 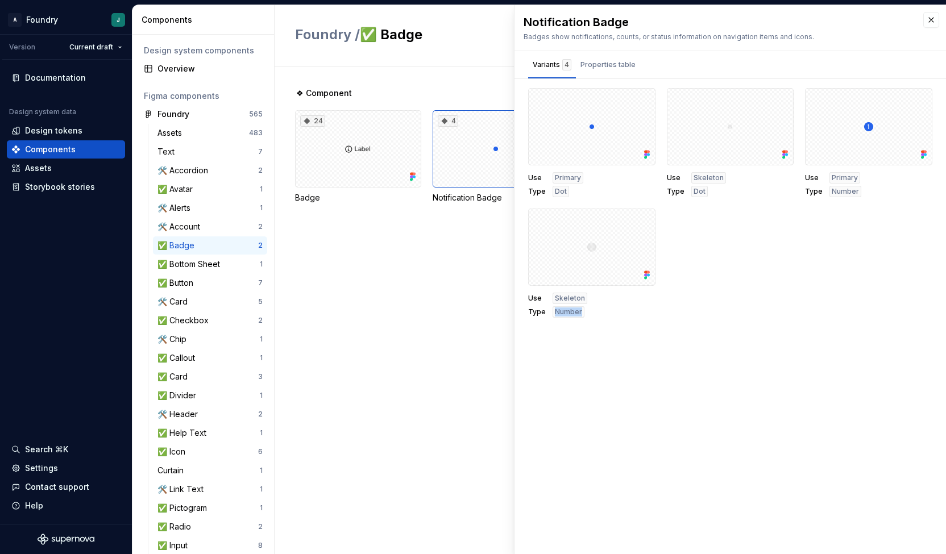 What do you see at coordinates (179, 358) in the screenshot?
I see `div: ✅ Callout` at bounding box center [179, 358].